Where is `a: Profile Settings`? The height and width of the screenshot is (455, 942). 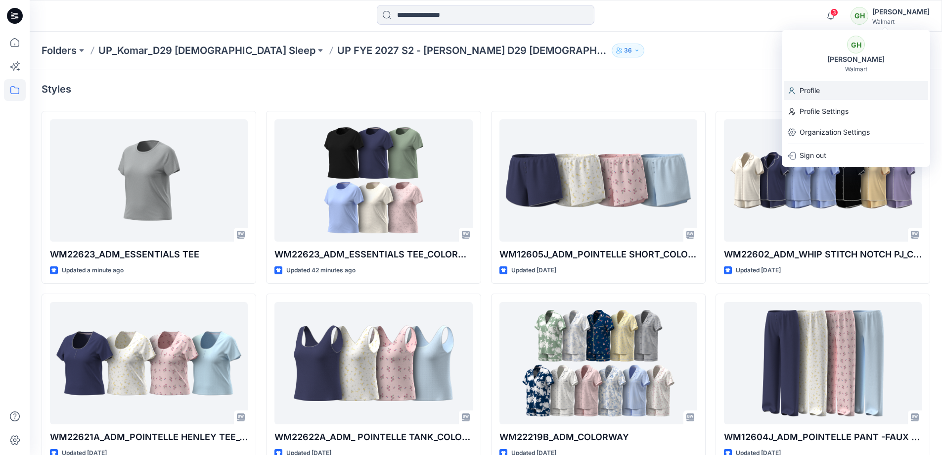 a: Profile Settings is located at coordinates (856, 111).